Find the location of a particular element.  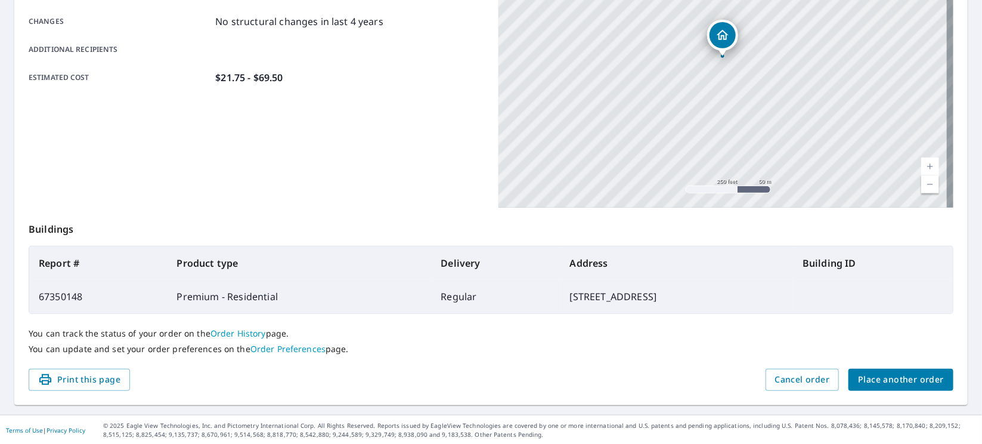

p: © 2025 Eagle View Technologies, Inc. and Pictometry International Corp. All Rights Reserved. Repo... is located at coordinates (540, 430).